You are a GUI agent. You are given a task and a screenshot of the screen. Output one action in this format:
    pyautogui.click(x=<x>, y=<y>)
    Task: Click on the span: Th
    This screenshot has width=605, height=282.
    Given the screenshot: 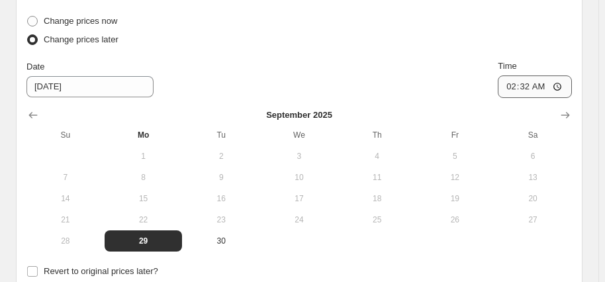 What is the action you would take?
    pyautogui.click(x=377, y=135)
    